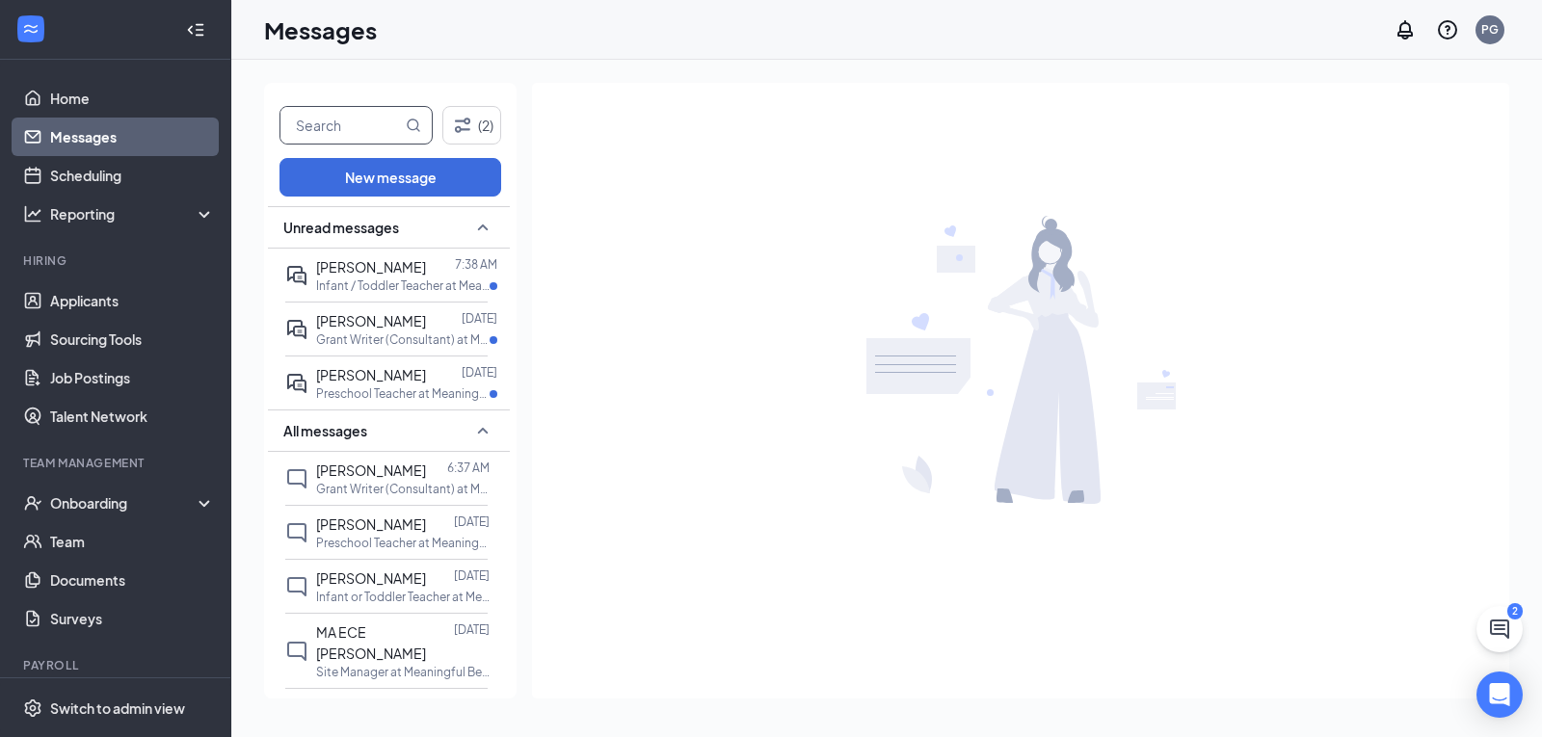 This screenshot has height=737, width=1542. What do you see at coordinates (196, 30) in the screenshot?
I see `svg: Collapse` at bounding box center [196, 30].